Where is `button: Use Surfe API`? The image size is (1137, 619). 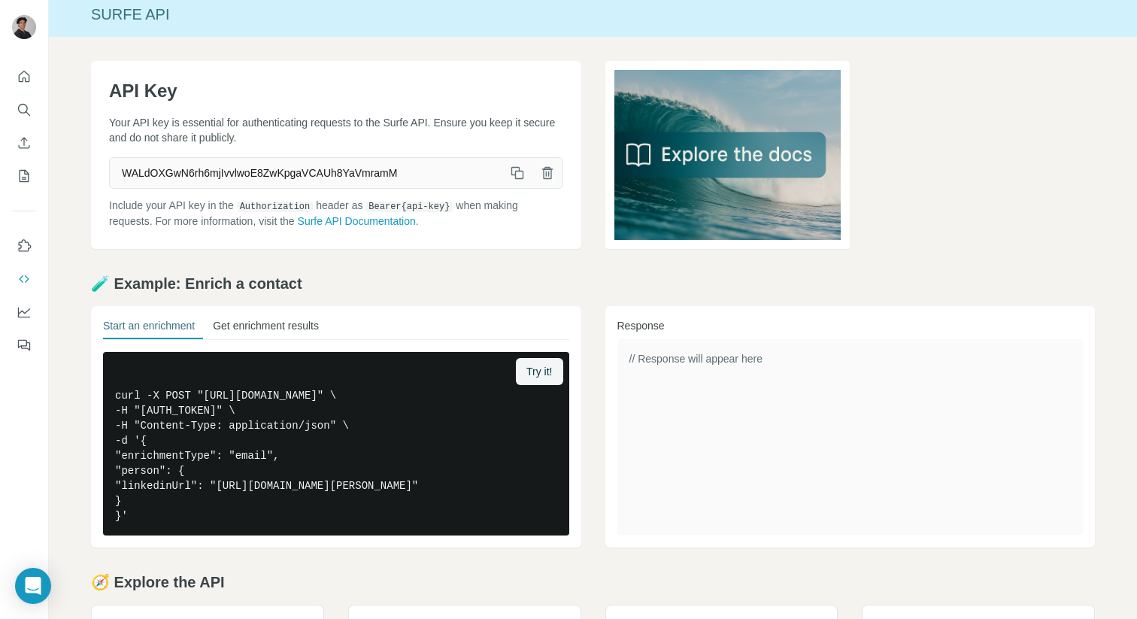 button: Use Surfe API is located at coordinates (24, 279).